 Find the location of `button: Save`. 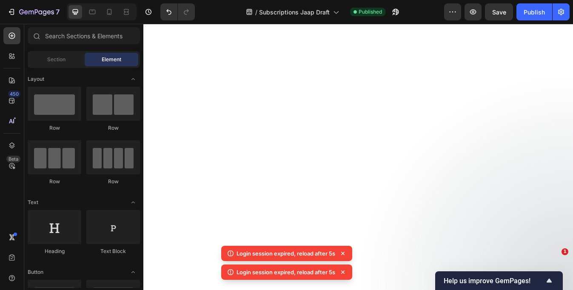

button: Save is located at coordinates (499, 12).